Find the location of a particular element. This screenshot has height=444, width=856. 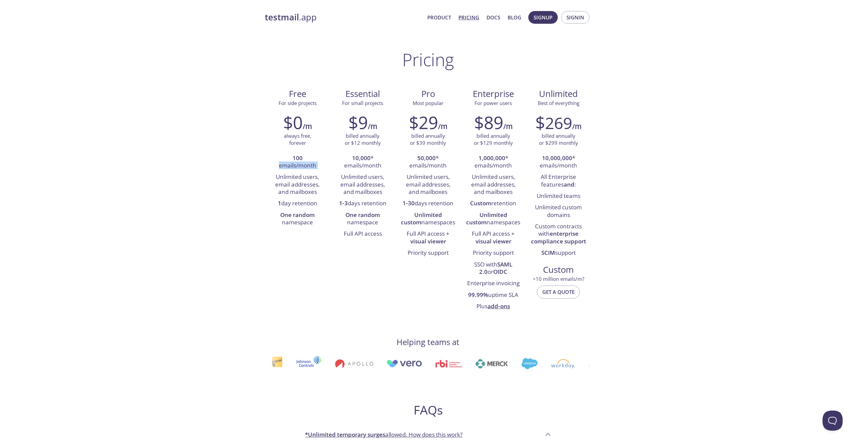

li: retention is located at coordinates (493, 204).